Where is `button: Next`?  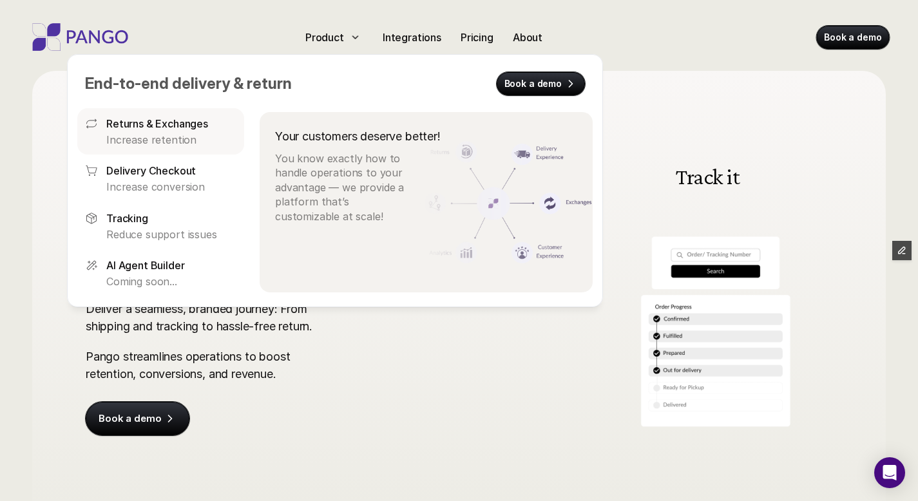 button: Next is located at coordinates (811, 285).